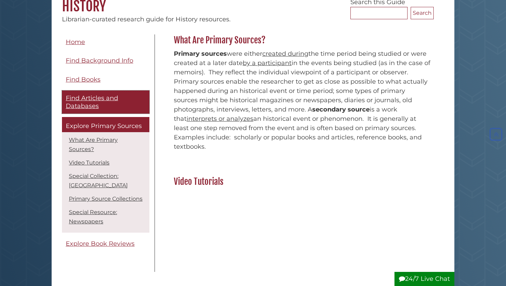  Describe the element at coordinates (89, 163) in the screenshot. I see `a: Video Tutorials` at that location.